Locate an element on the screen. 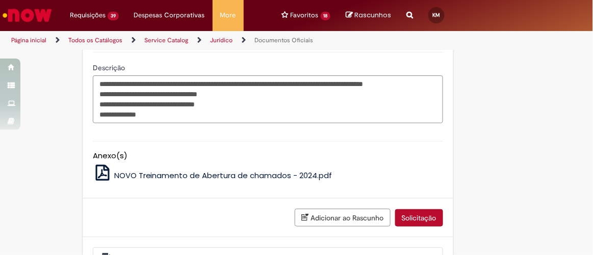 Image resolution: width=593 pixels, height=255 pixels. a: Service Catalog is located at coordinates (166, 40).